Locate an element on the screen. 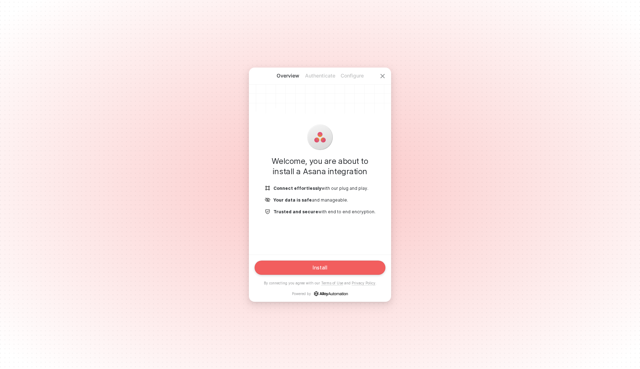 The image size is (640, 369). a: Privacy Policy is located at coordinates (364, 283).